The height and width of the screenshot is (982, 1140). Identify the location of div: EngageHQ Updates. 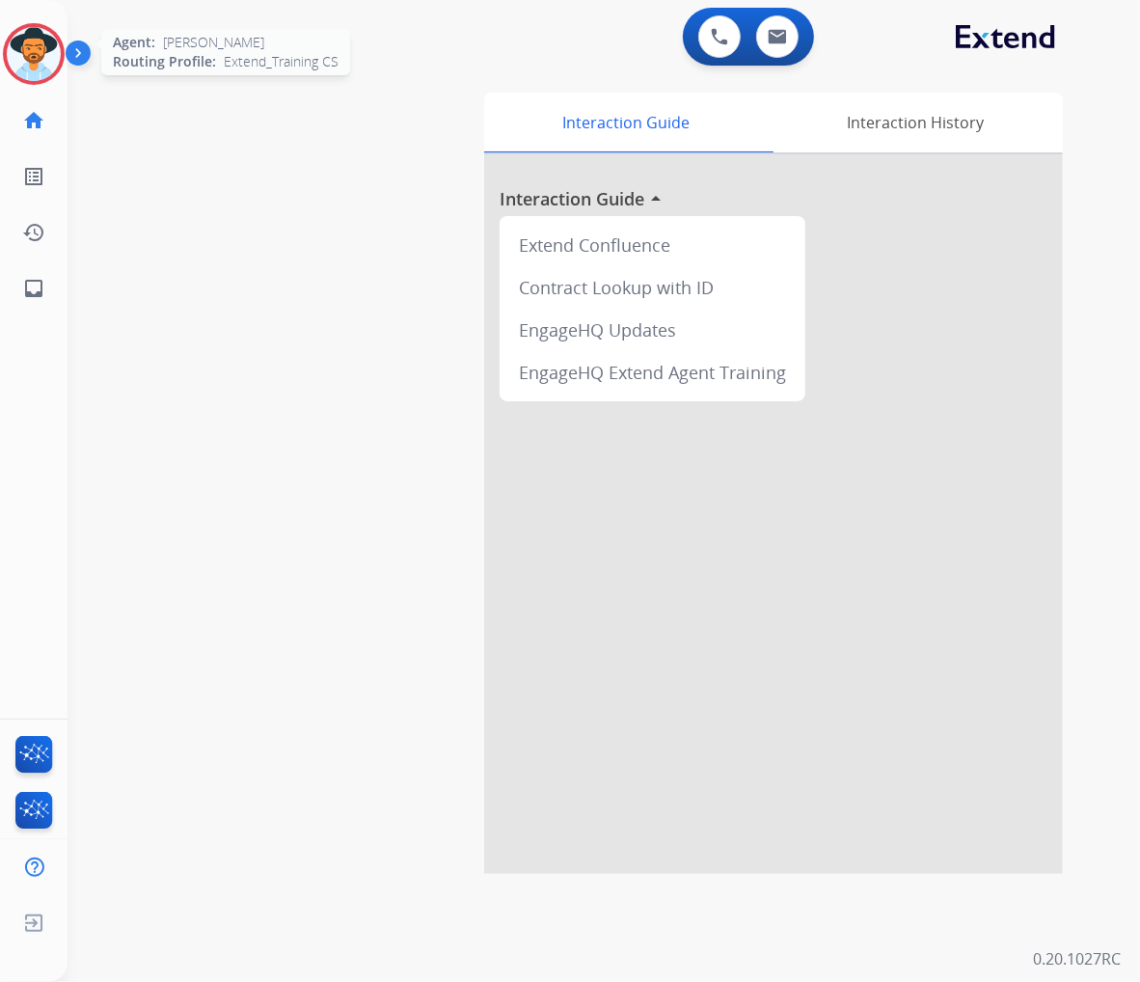
(652, 330).